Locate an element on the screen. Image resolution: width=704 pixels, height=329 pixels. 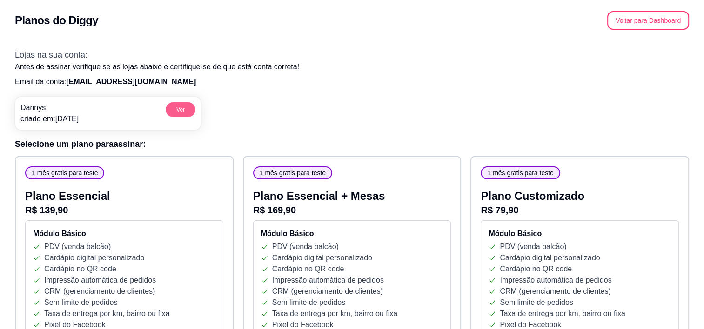
a: Voltar para Dashboard is located at coordinates (648, 20).